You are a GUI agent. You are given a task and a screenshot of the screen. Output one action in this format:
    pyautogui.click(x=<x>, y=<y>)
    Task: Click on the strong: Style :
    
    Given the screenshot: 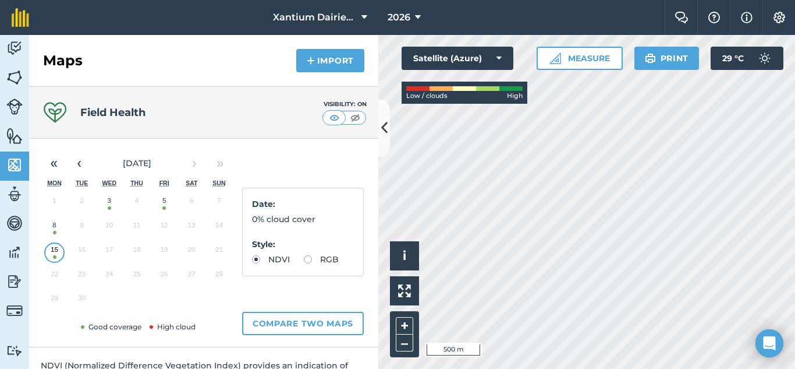 What is the action you would take?
    pyautogui.click(x=264, y=244)
    